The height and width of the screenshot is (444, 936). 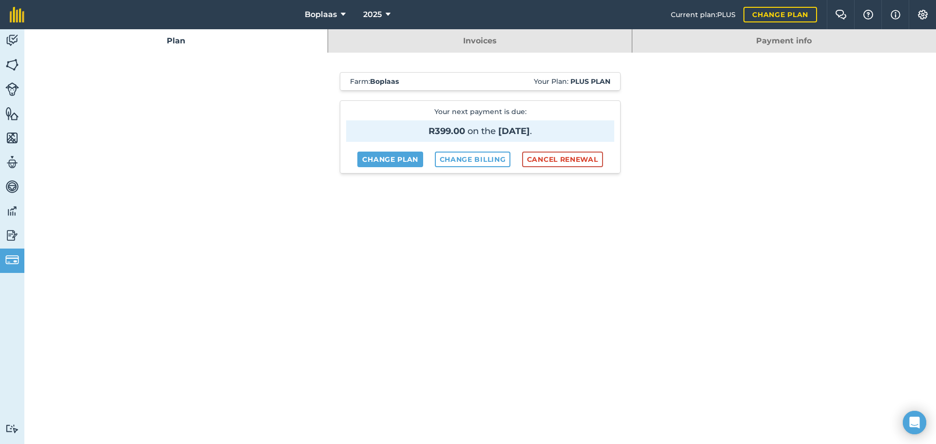 What do you see at coordinates (384, 81) in the screenshot?
I see `strong: Boplaas` at bounding box center [384, 81].